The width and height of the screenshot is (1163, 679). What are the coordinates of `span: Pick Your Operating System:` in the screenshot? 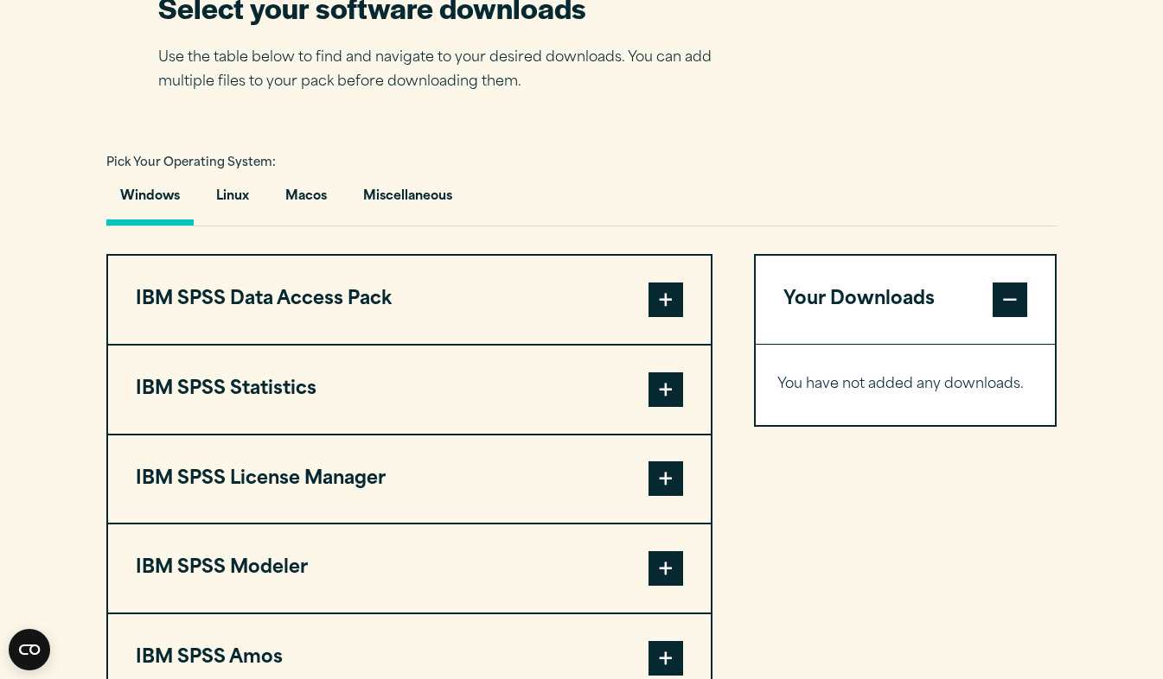 It's located at (191, 163).